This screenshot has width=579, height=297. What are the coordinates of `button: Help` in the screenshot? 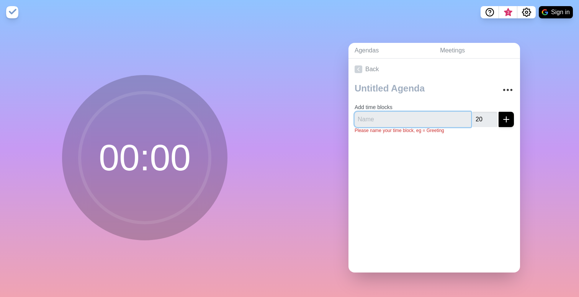 It's located at (489, 12).